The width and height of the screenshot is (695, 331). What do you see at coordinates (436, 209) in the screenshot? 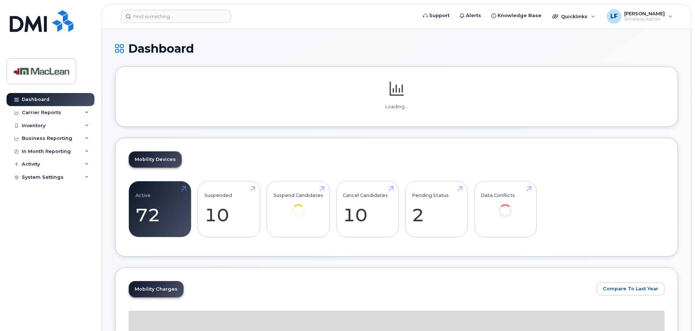
I see `a: Pending Status 2` at bounding box center [436, 209].